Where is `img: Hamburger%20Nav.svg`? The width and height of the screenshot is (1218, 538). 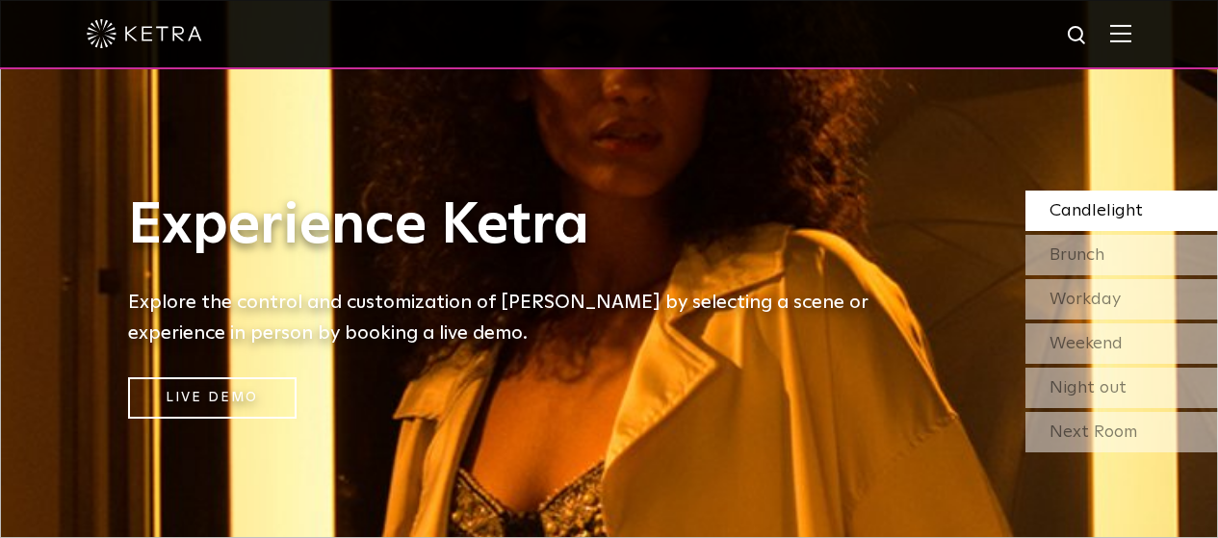 img: Hamburger%20Nav.svg is located at coordinates (1121, 33).